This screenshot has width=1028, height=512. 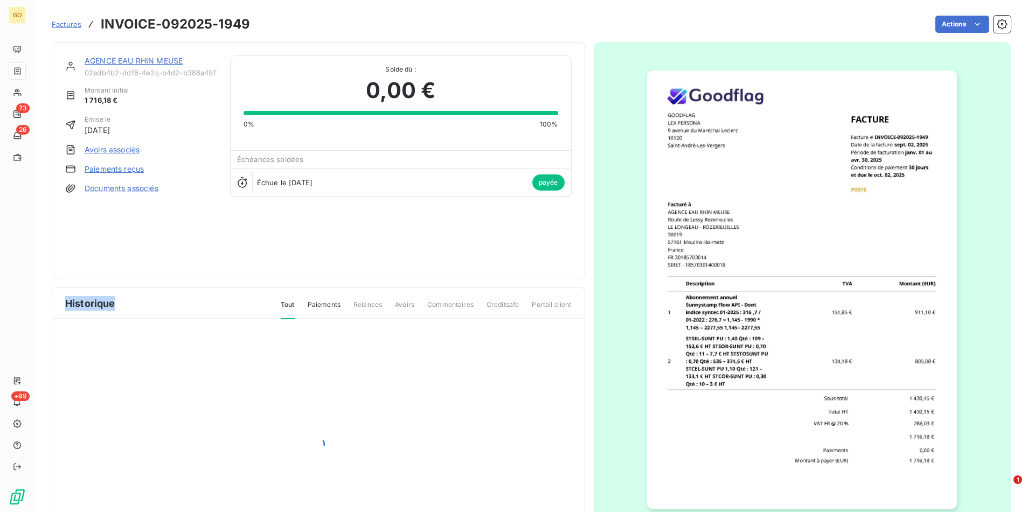 What do you see at coordinates (368, 309) in the screenshot?
I see `span: Relances` at bounding box center [368, 309].